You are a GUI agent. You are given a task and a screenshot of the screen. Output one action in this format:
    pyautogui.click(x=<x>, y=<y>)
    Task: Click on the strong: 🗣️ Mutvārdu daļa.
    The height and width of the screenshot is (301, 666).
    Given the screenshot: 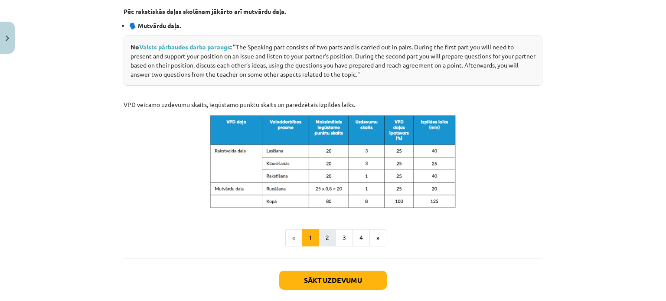 What is the action you would take?
    pyautogui.click(x=155, y=26)
    